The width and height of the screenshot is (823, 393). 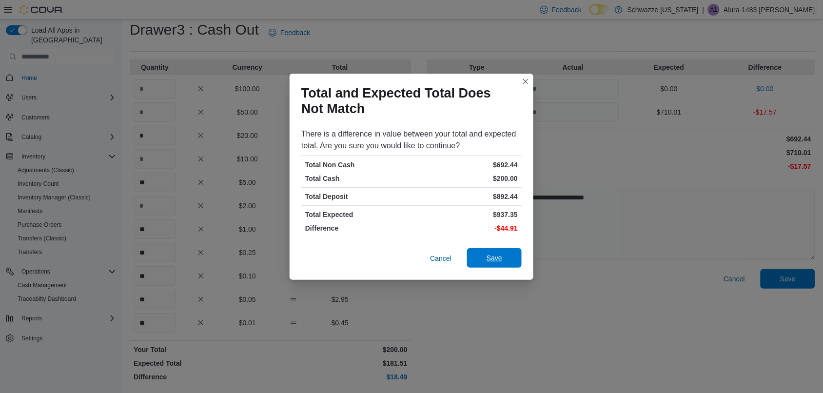 I want to click on div: There is a difference in value between your total and expected total. Are you sure you would like..., so click(x=412, y=140).